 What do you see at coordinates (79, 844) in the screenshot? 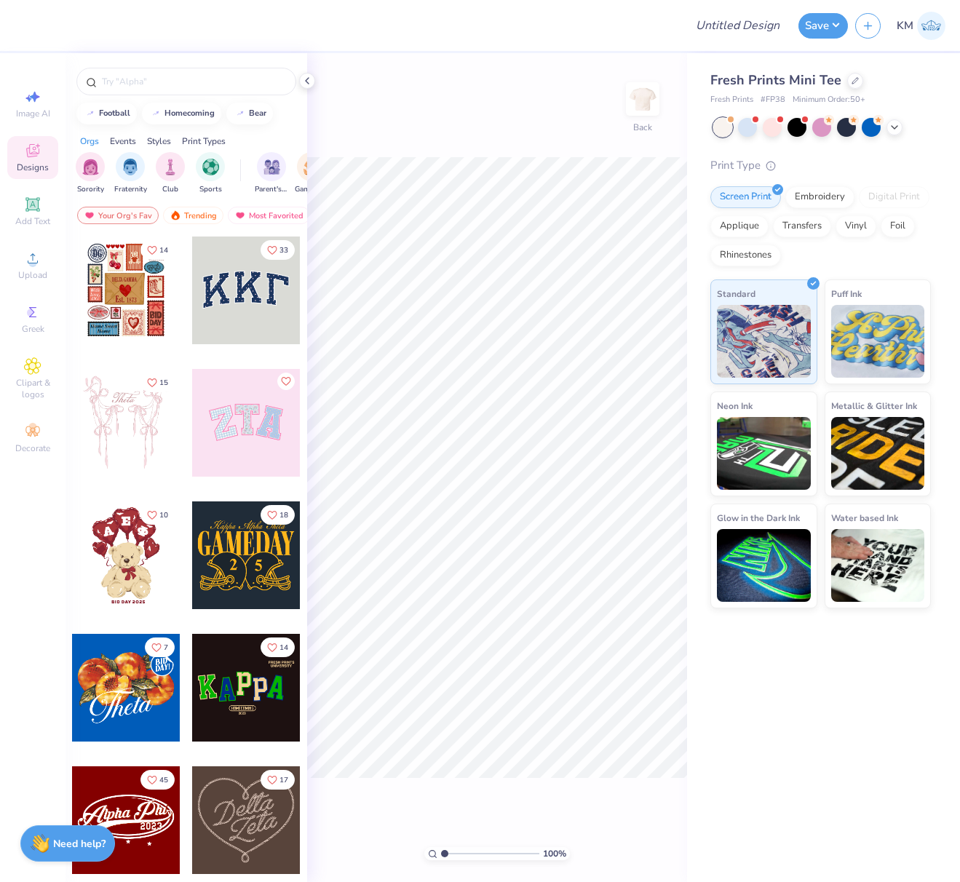
I see `strong: Need help?` at bounding box center [79, 844].